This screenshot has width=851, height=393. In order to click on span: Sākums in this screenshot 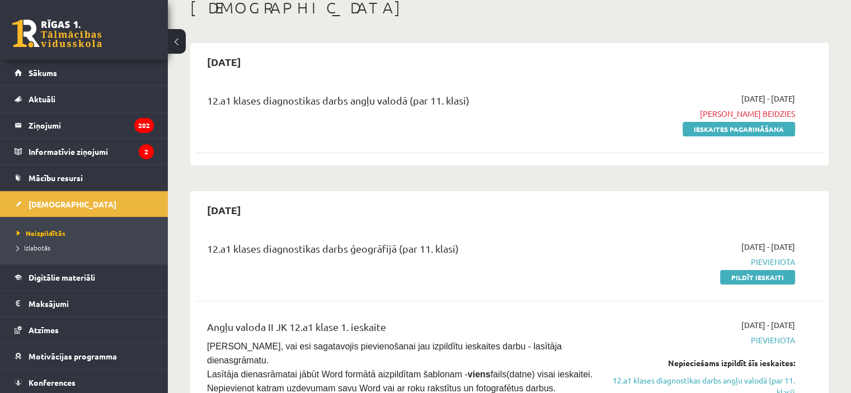, I will do `click(43, 73)`.